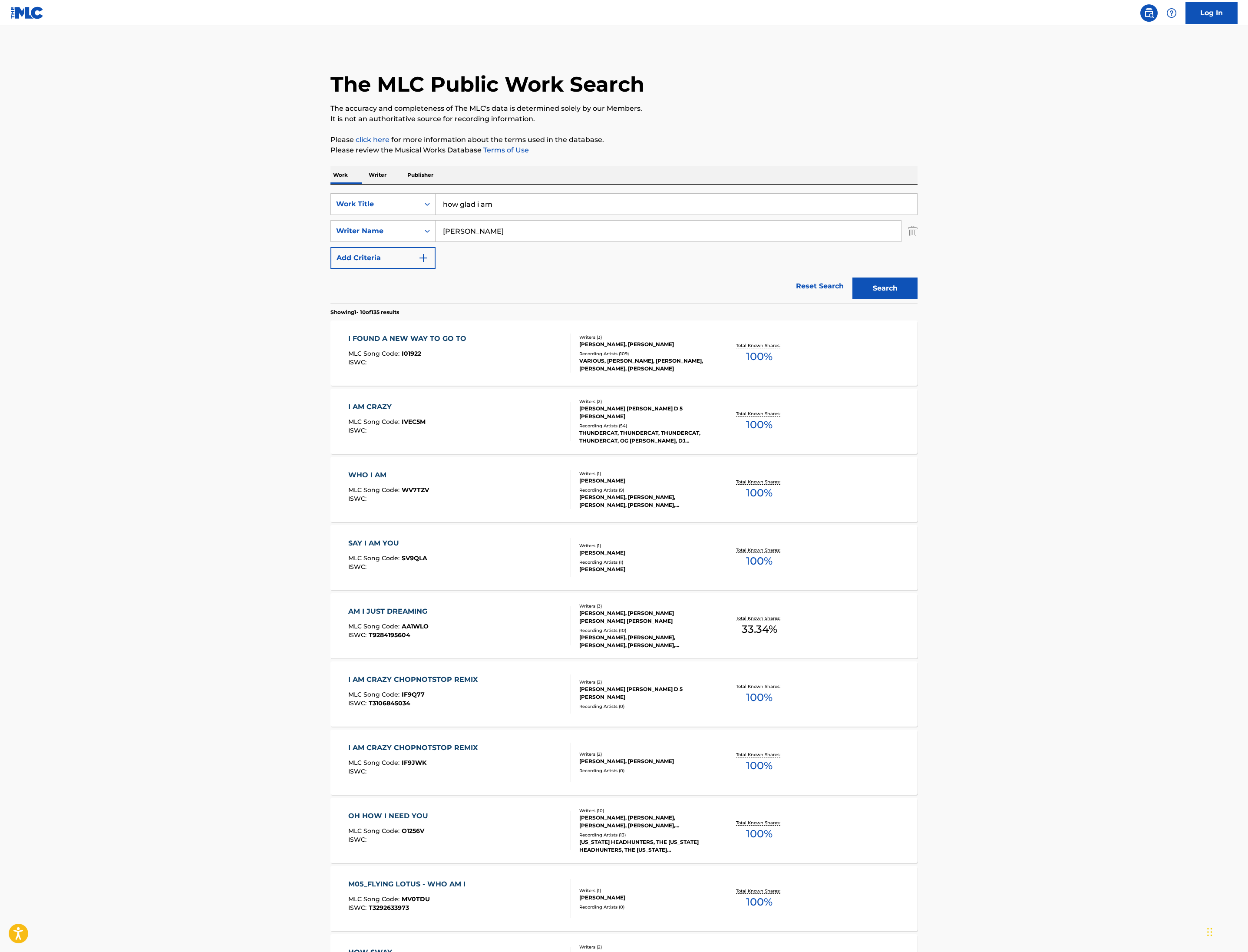 The image size is (1248, 952). Describe the element at coordinates (624, 119) in the screenshot. I see `p: It is not an authoritative source for recording information.` at that location.